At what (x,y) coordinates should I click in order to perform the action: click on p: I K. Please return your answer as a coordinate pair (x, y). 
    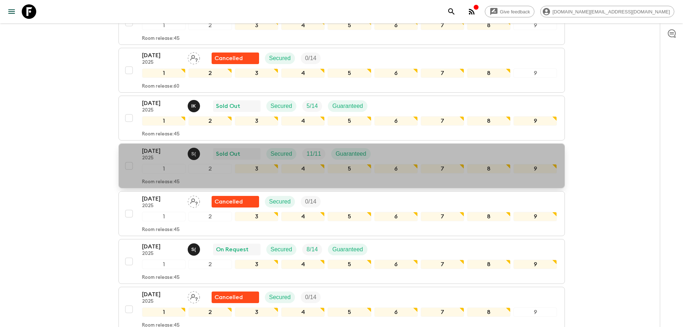
    Looking at the image, I should click on (194, 106).